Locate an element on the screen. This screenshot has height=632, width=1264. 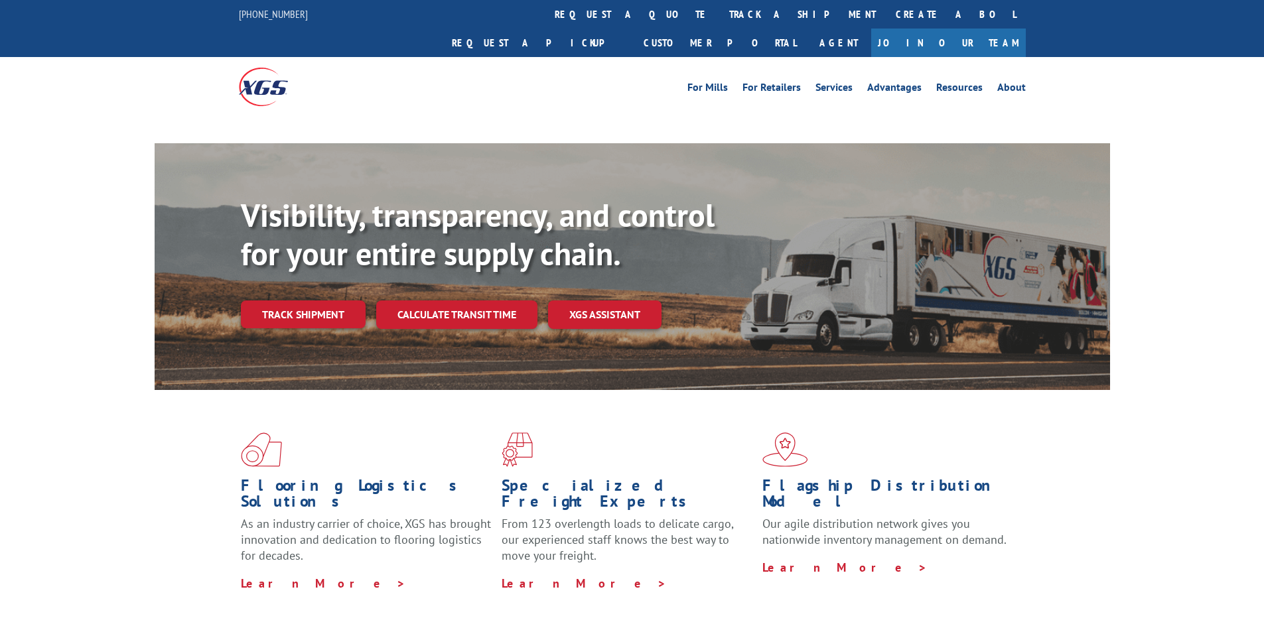
a: Resources is located at coordinates (959, 90).